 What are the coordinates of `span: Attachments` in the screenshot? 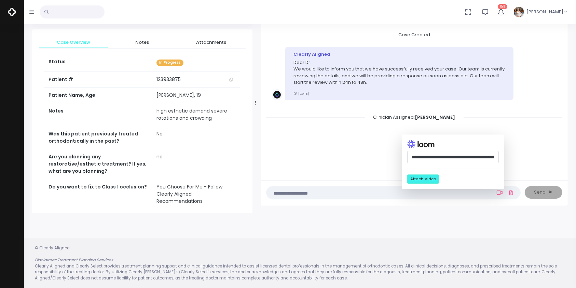 It's located at (211, 42).